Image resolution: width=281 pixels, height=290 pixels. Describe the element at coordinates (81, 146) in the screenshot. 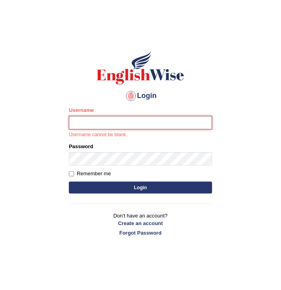

I see `label: Password` at that location.